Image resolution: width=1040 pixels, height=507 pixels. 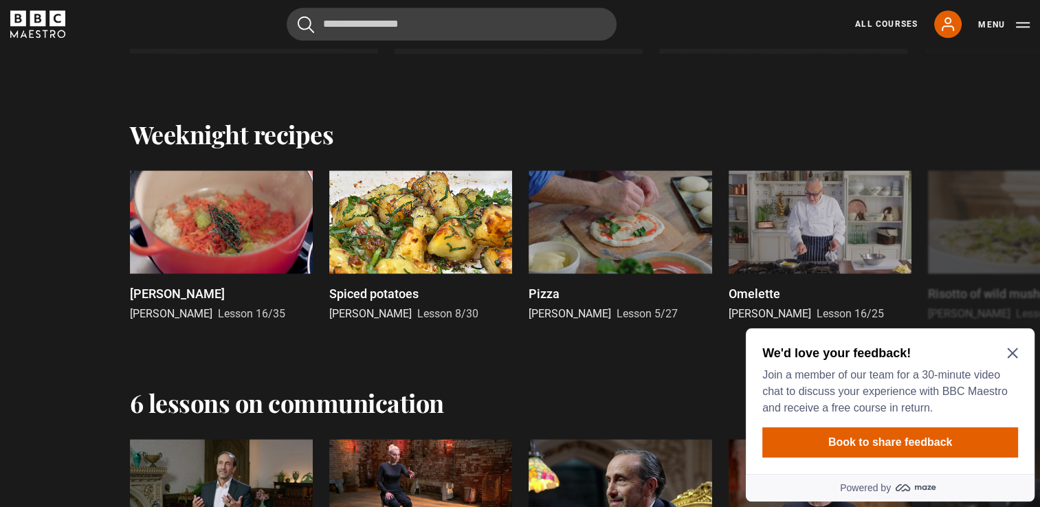 What do you see at coordinates (150, 120) in the screenshot?
I see `button: Book to share feedback` at bounding box center [150, 120].